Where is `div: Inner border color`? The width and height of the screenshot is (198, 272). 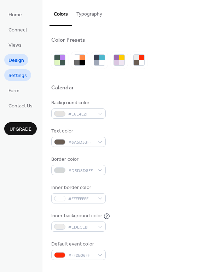
div: Inner border color is located at coordinates (78, 187).